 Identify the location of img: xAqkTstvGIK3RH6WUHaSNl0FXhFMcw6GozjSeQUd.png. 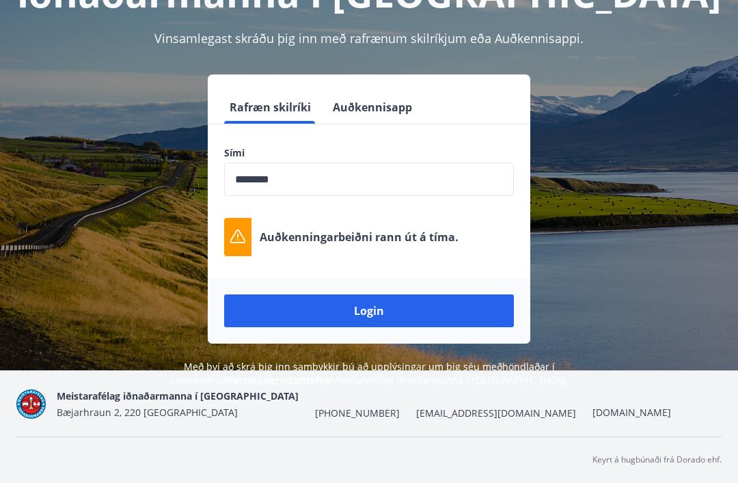
(31, 404).